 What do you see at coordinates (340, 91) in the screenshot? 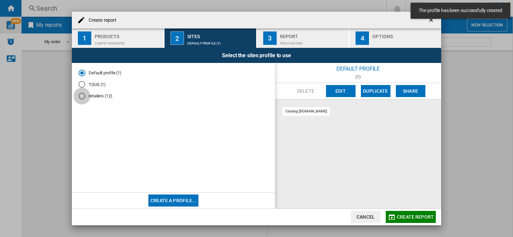
I see `button: Edit` at bounding box center [340, 91].